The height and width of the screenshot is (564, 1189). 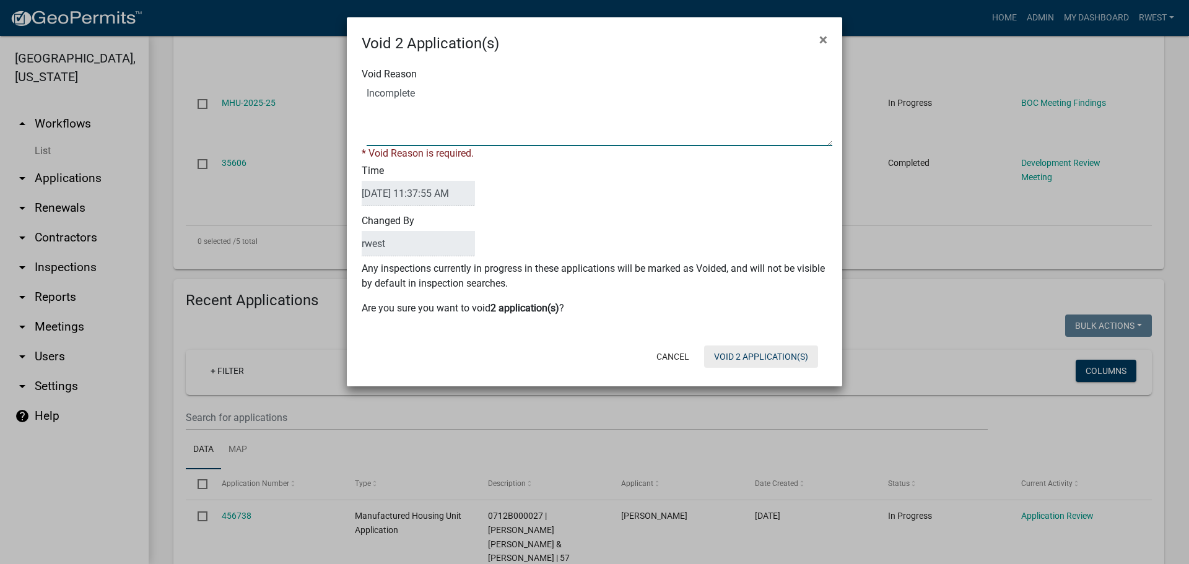 What do you see at coordinates (761, 357) in the screenshot?
I see `button: Void 2 Application(s)` at bounding box center [761, 357].